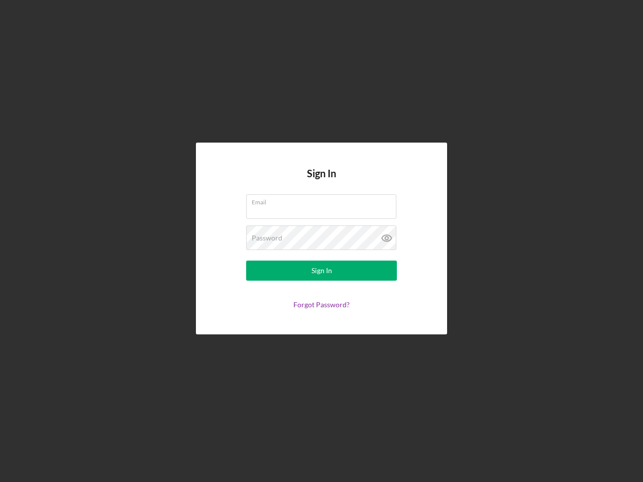 Image resolution: width=643 pixels, height=482 pixels. I want to click on a: Forgot Password?, so click(322, 304).